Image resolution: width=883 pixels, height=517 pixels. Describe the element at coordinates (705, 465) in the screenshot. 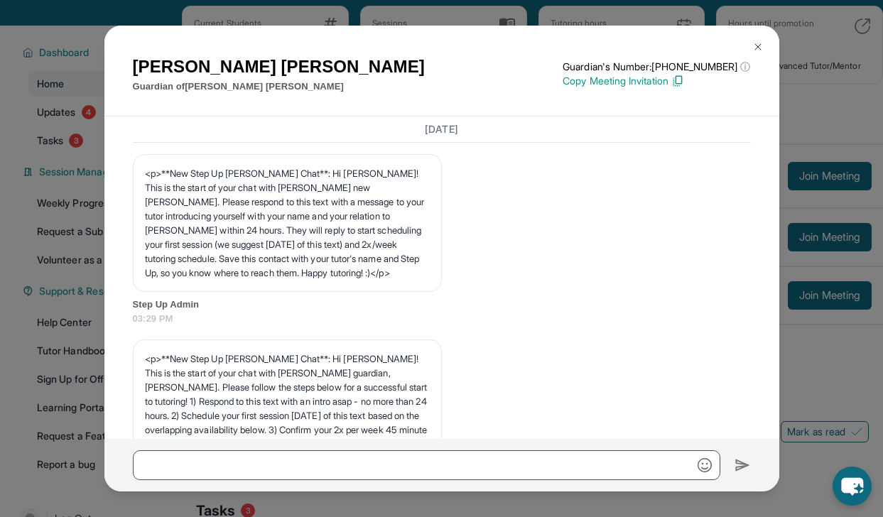

I see `img: Emoji` at that location.